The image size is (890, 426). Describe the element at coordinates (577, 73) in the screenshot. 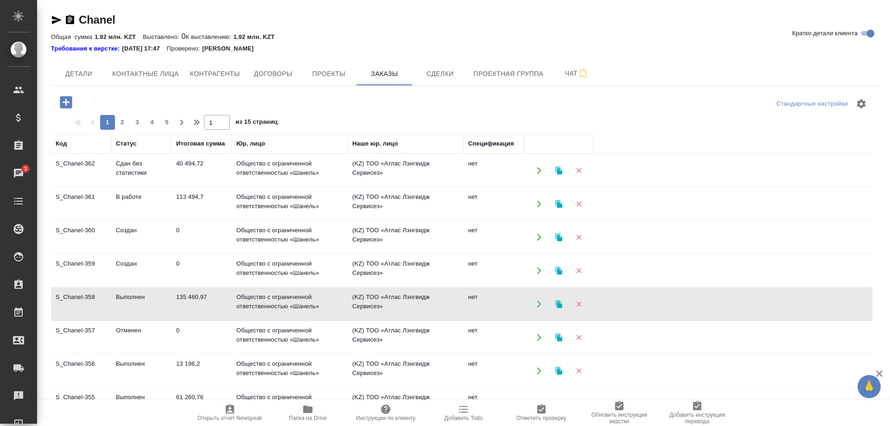

I see `span: Чат` at that location.